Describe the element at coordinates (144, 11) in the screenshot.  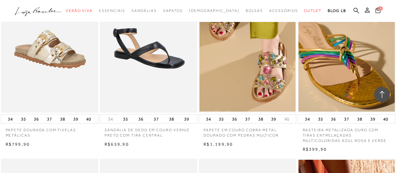
I see `span: Sandálias` at that location.